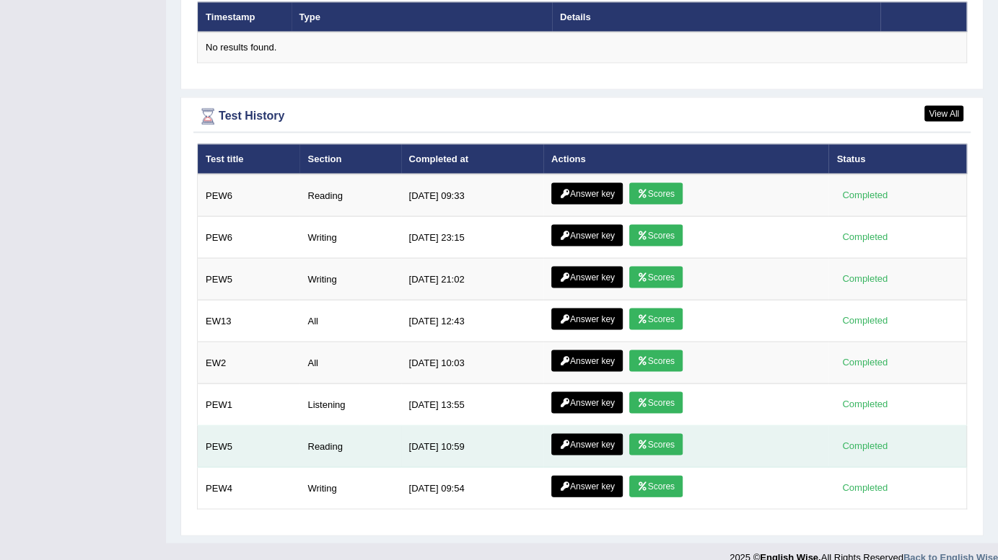 The width and height of the screenshot is (998, 560). Describe the element at coordinates (249, 405) in the screenshot. I see `td: PEW1` at that location.